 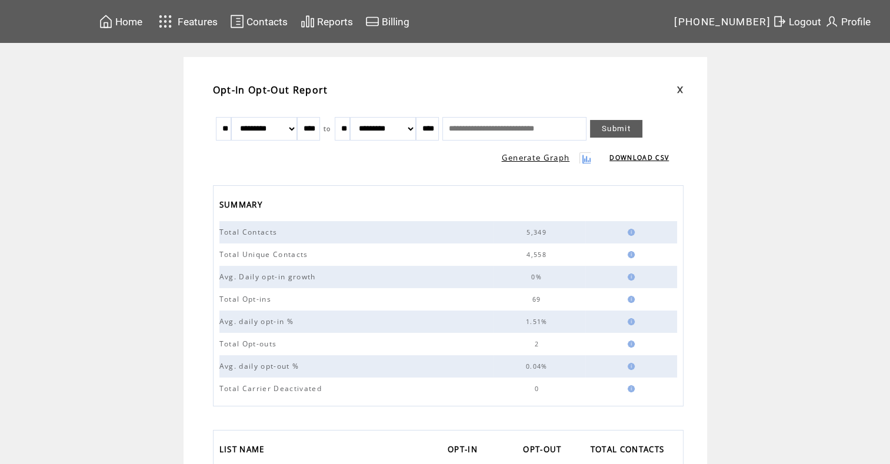 I want to click on span: Total Contacts, so click(x=250, y=232).